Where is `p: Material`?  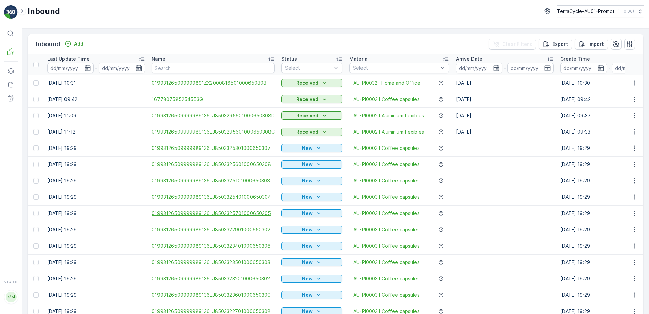
p: Material is located at coordinates (359, 59).